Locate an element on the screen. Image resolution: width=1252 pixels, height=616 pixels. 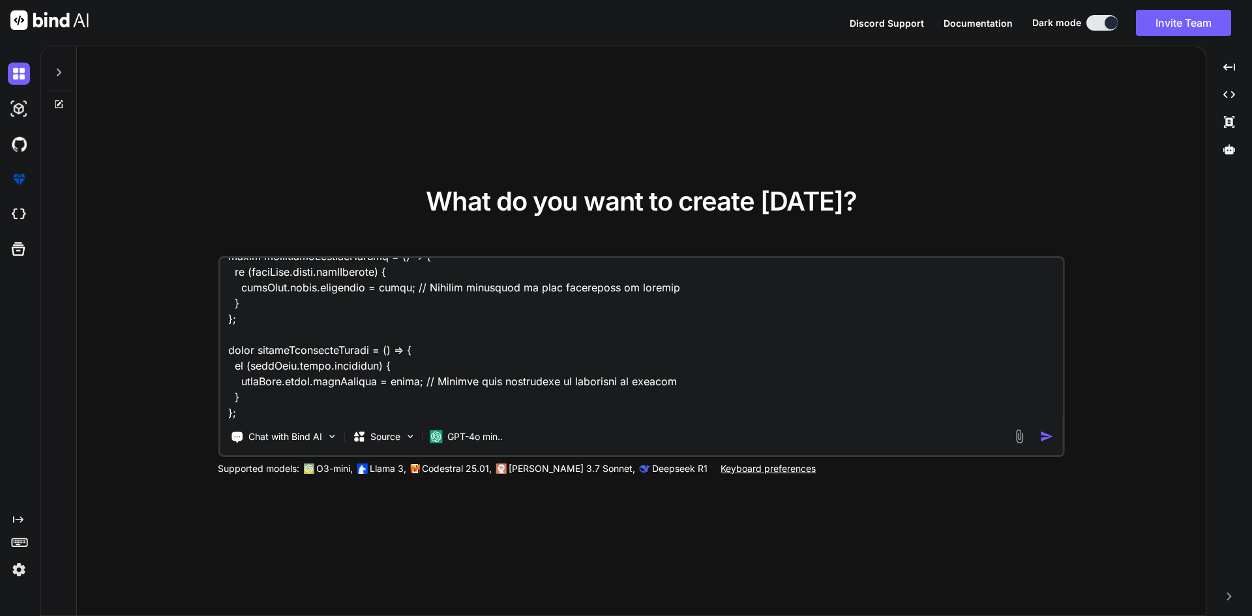
textarea: l ipsu do sita cons adip elitseddo eiusmo te inci utla <etdolore> <mag aliqu="enima mini" ve="qui... is located at coordinates (641, 339).